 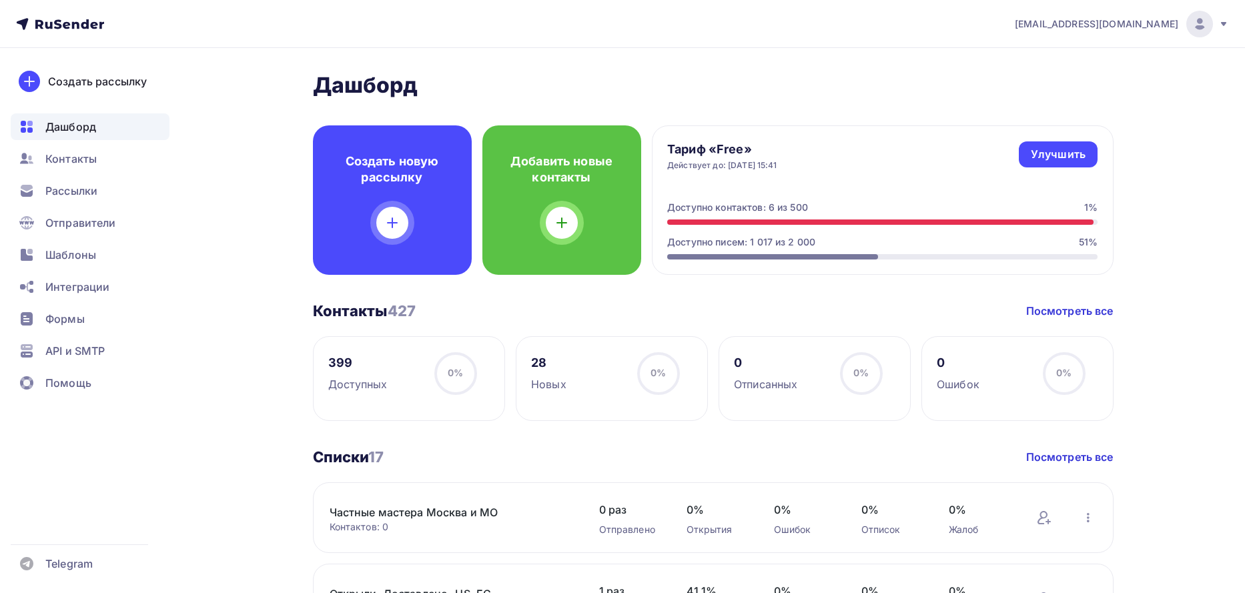 What do you see at coordinates (629, 530) in the screenshot?
I see `div: Отправлено` at bounding box center [629, 530].